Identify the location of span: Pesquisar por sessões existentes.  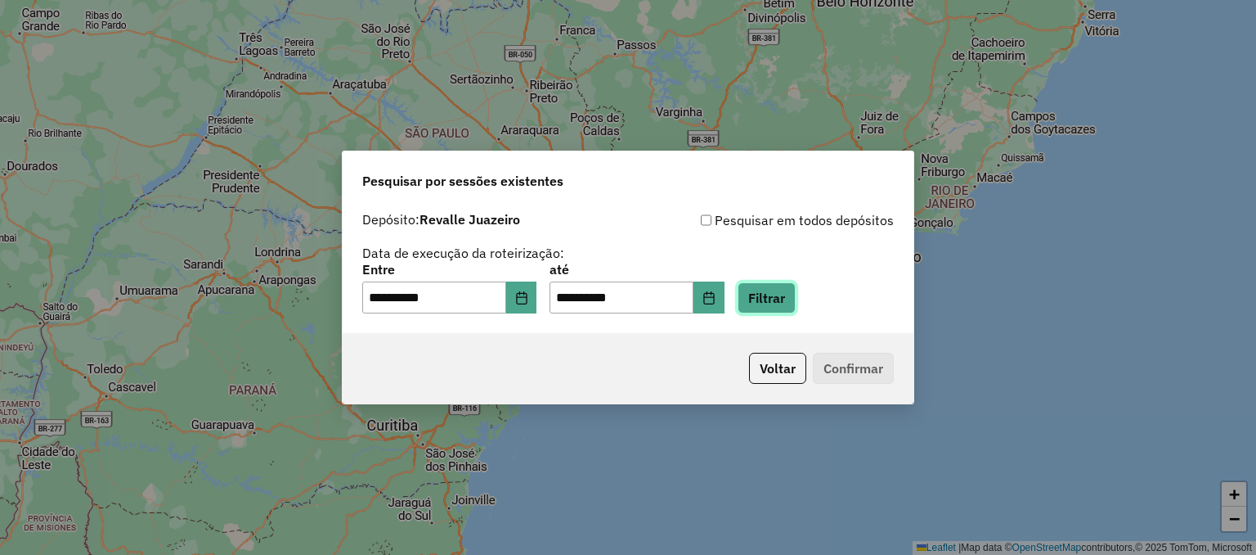
(463, 181).